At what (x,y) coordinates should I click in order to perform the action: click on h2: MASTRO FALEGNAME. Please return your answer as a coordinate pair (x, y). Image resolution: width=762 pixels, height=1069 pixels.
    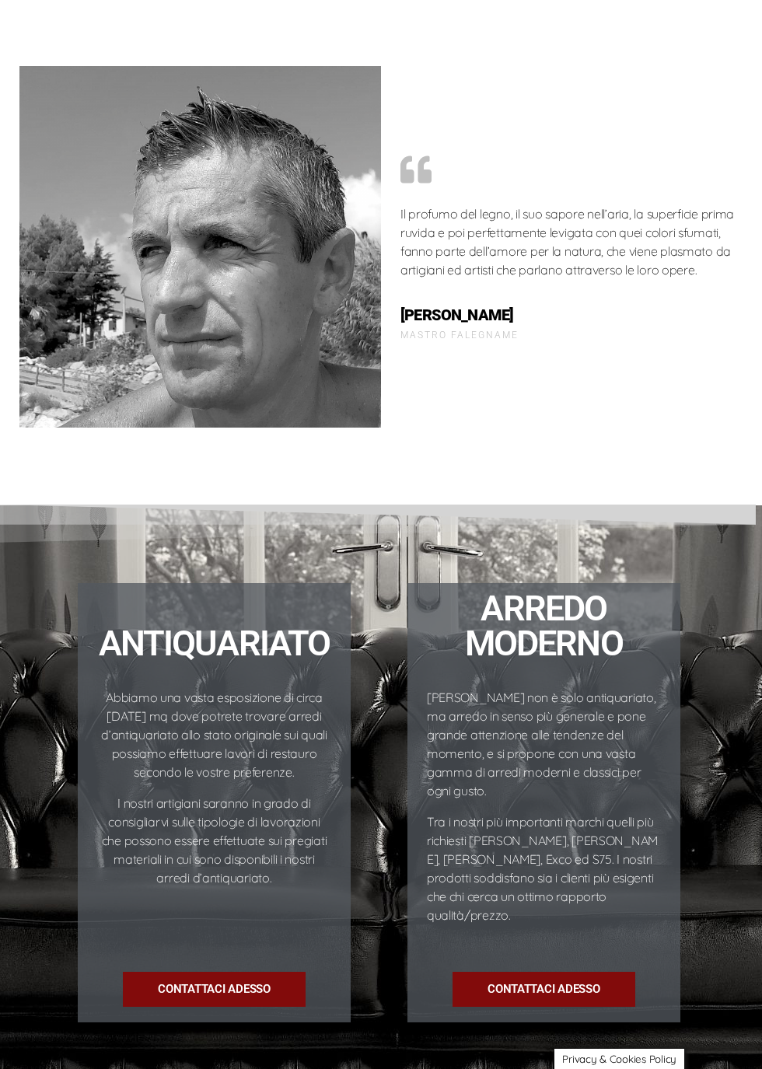
    Looking at the image, I should click on (572, 335).